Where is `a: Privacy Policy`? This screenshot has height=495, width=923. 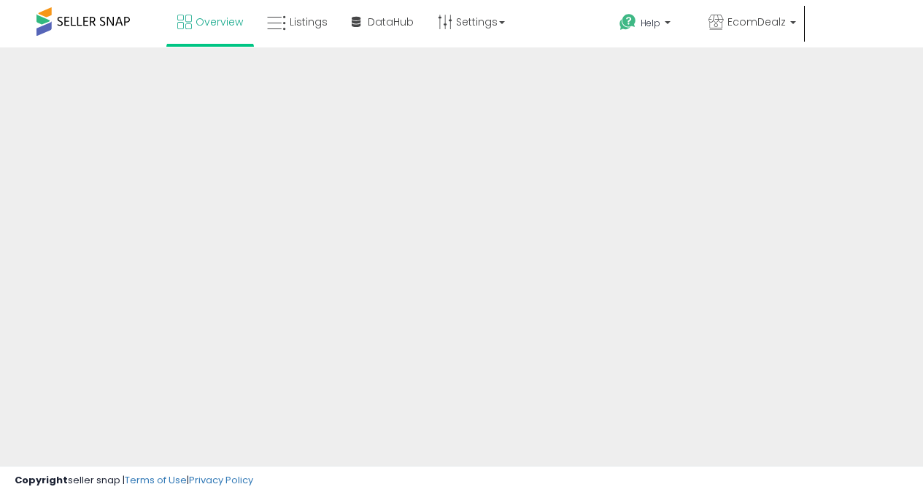 a: Privacy Policy is located at coordinates (221, 479).